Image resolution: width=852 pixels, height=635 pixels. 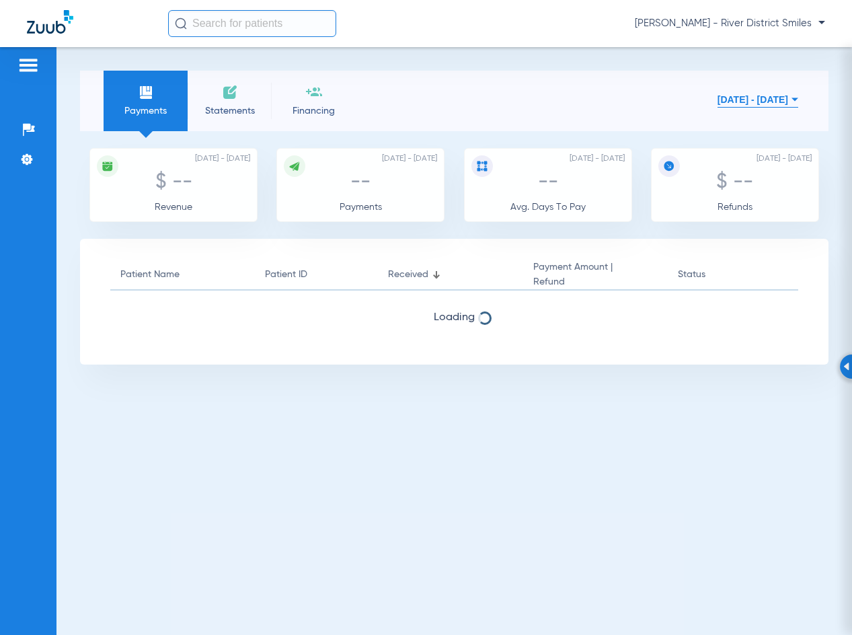 What do you see at coordinates (146, 92) in the screenshot?
I see `img: payments icon` at bounding box center [146, 92].